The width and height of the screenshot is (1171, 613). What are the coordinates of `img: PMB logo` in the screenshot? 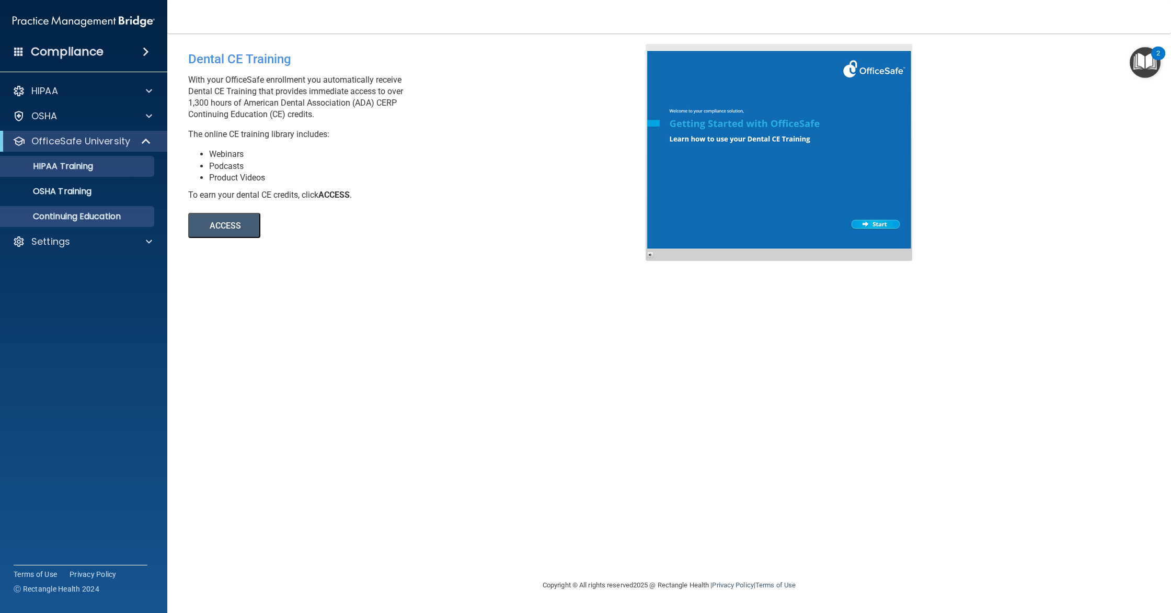 It's located at (84, 21).